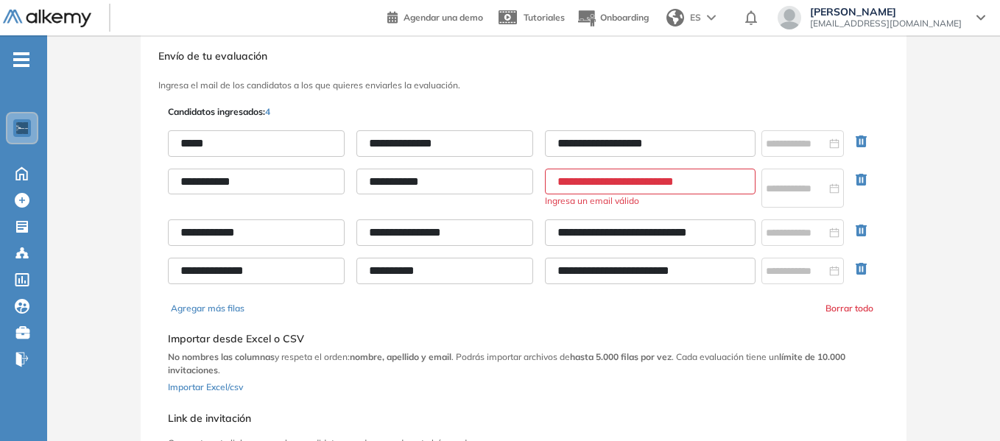 This screenshot has height=441, width=1000. Describe the element at coordinates (447, 418) in the screenshot. I see `h5: Link de invitación` at that location.